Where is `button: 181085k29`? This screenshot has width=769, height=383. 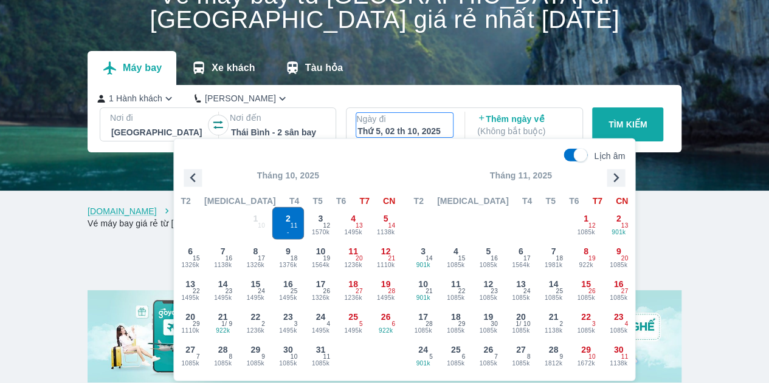
button: 181085k29 is located at coordinates (456, 322).